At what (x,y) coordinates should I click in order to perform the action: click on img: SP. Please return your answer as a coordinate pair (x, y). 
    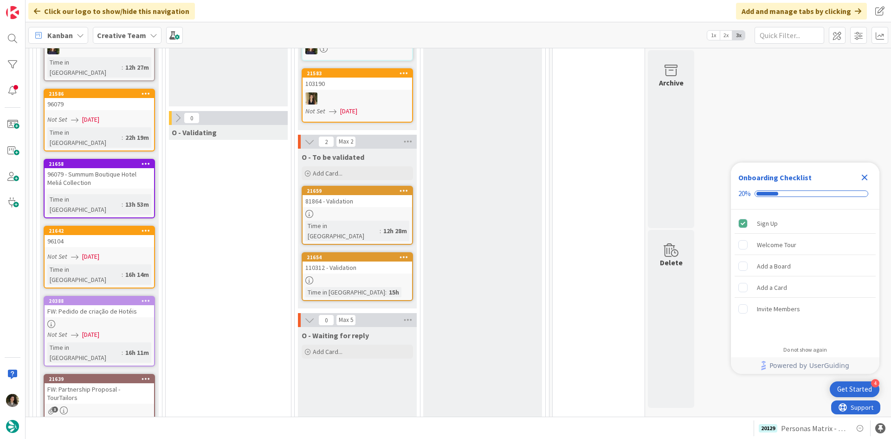
    Looking at the image, I should click on (312, 98).